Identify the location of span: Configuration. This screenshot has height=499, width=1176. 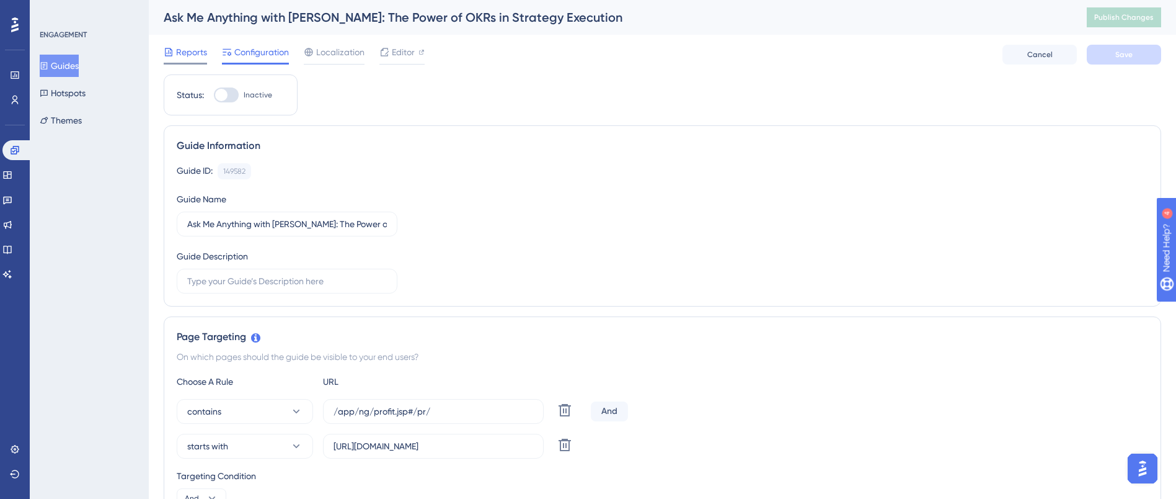
(262, 52).